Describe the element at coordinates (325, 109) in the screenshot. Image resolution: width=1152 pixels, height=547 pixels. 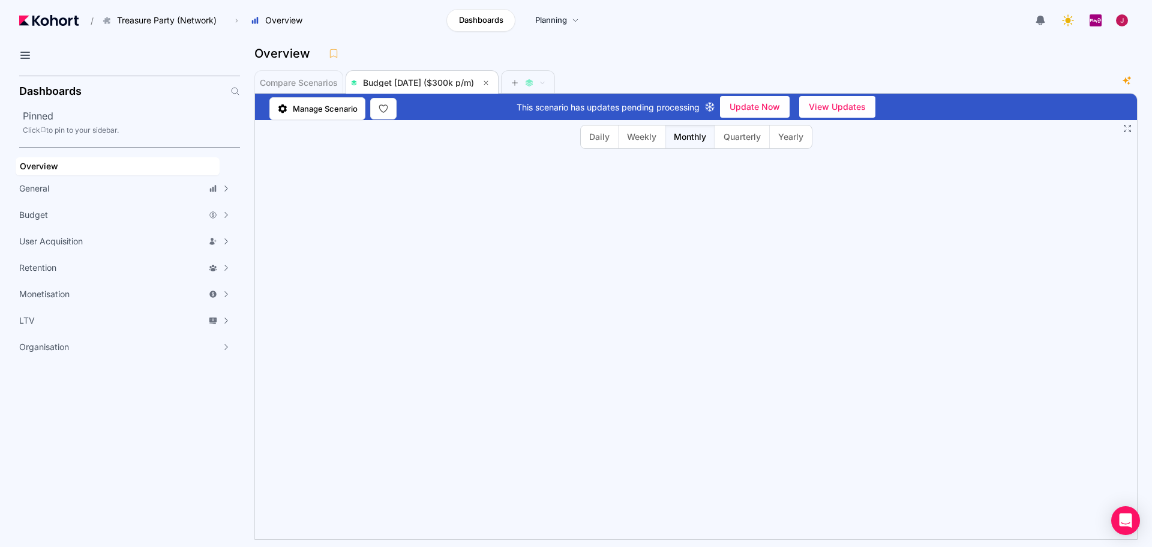
I see `span: Manage Scenario` at that location.